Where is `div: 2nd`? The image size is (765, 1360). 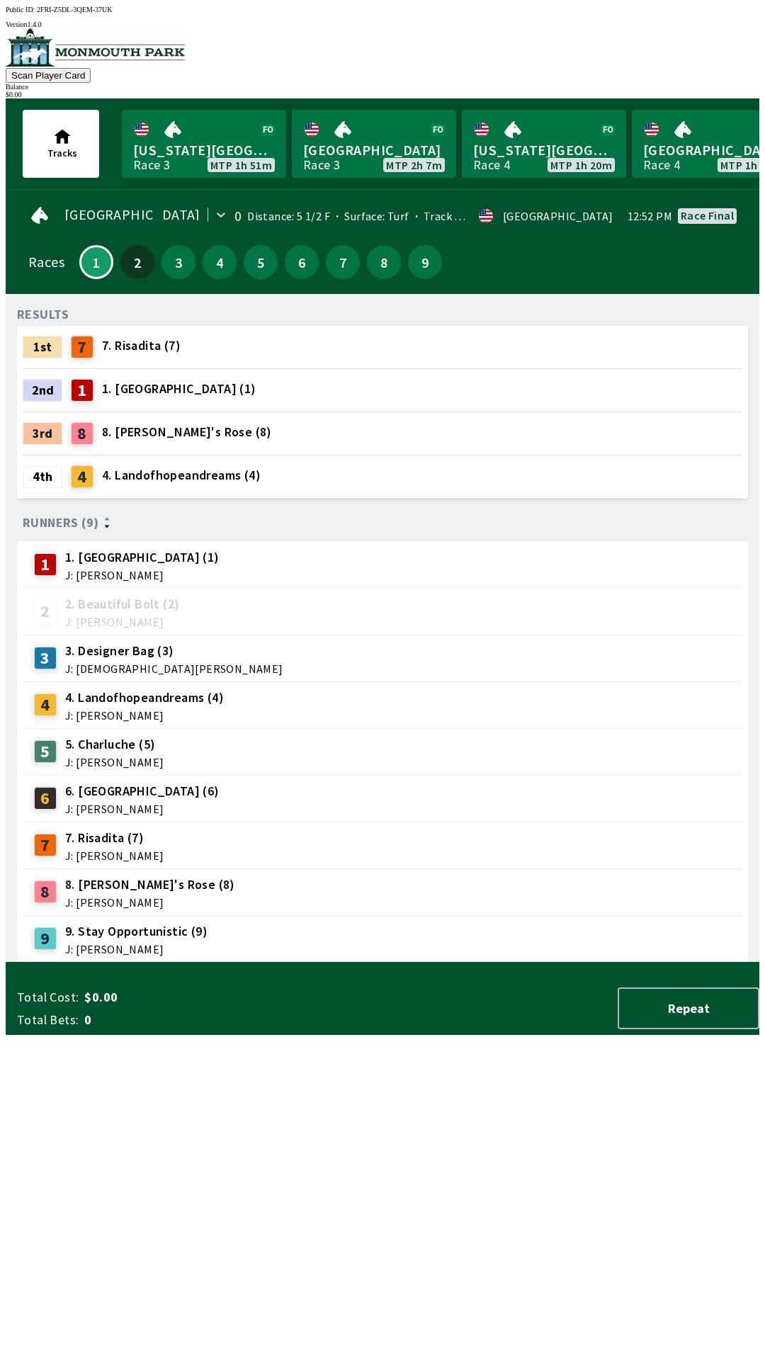 div: 2nd is located at coordinates (42, 390).